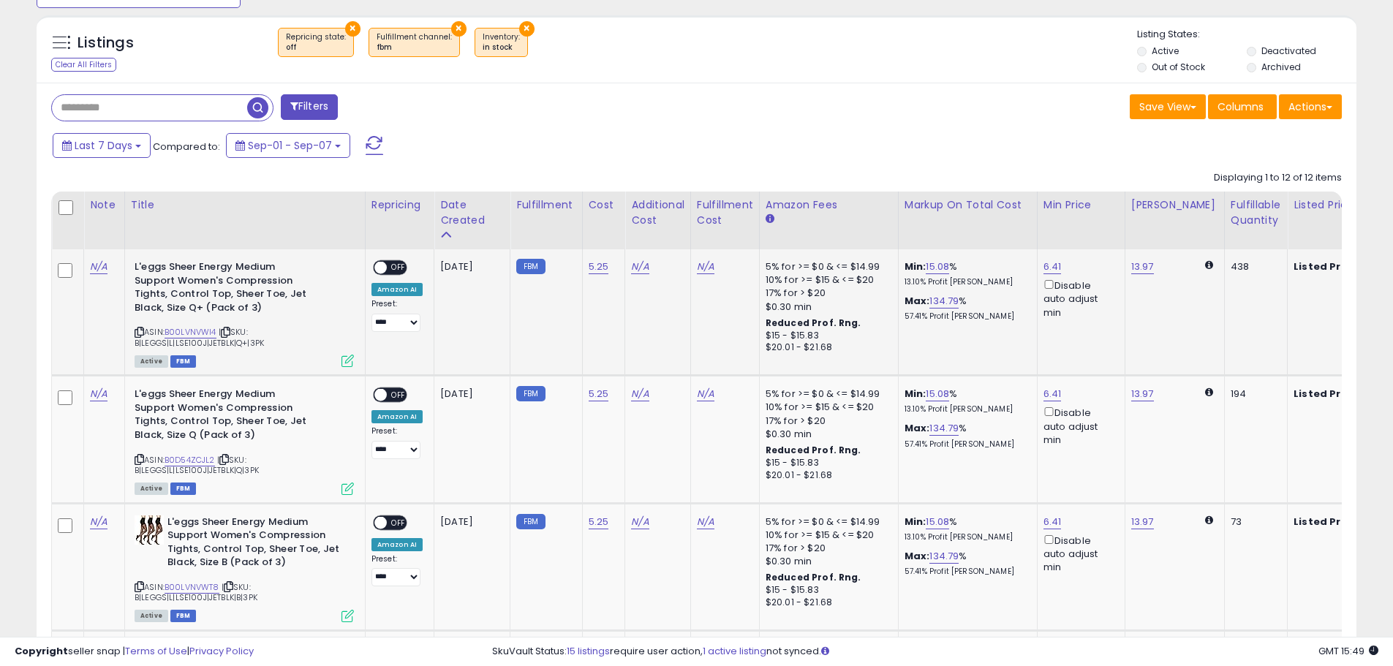 The height and width of the screenshot is (666, 1393). Describe the element at coordinates (192, 587) in the screenshot. I see `a: B00LVNVWT8` at that location.